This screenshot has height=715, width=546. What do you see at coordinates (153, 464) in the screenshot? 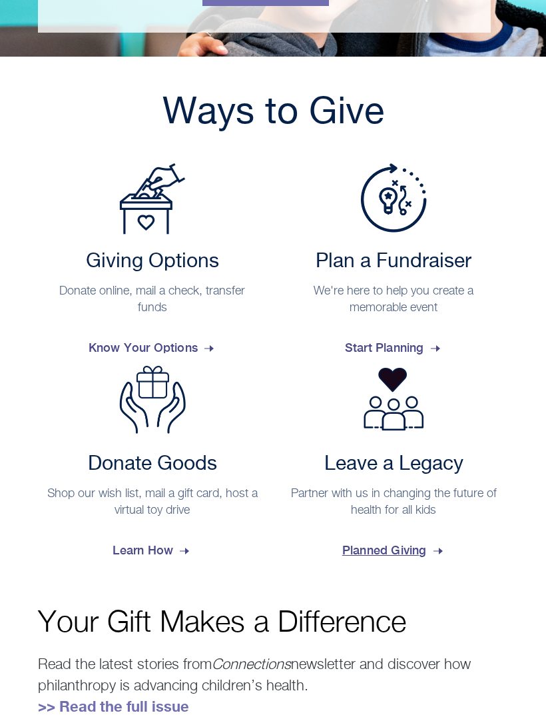
I see `h2: Donate Goods` at bounding box center [153, 464].